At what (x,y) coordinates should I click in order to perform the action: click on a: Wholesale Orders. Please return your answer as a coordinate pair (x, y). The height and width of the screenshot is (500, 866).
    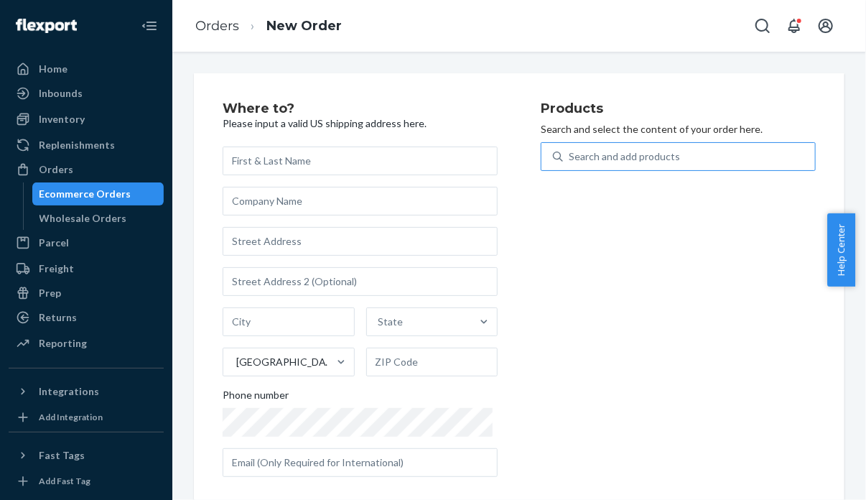
    Looking at the image, I should click on (98, 218).